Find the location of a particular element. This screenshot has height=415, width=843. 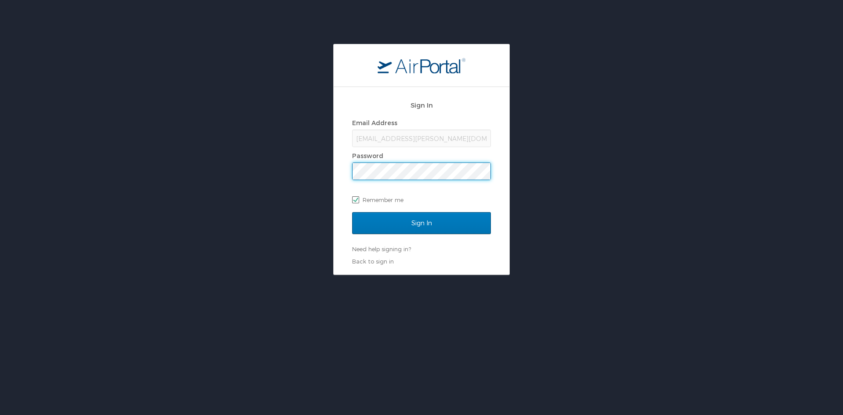

label: Password is located at coordinates (368, 156).